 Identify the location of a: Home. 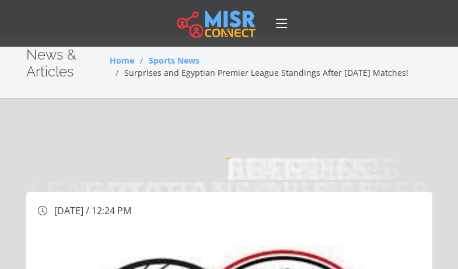
(122, 60).